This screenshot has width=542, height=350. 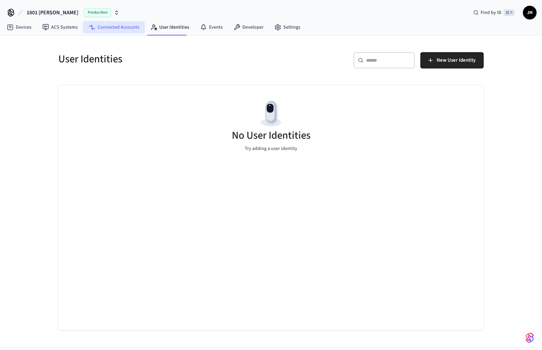 I want to click on a: Developer, so click(x=249, y=27).